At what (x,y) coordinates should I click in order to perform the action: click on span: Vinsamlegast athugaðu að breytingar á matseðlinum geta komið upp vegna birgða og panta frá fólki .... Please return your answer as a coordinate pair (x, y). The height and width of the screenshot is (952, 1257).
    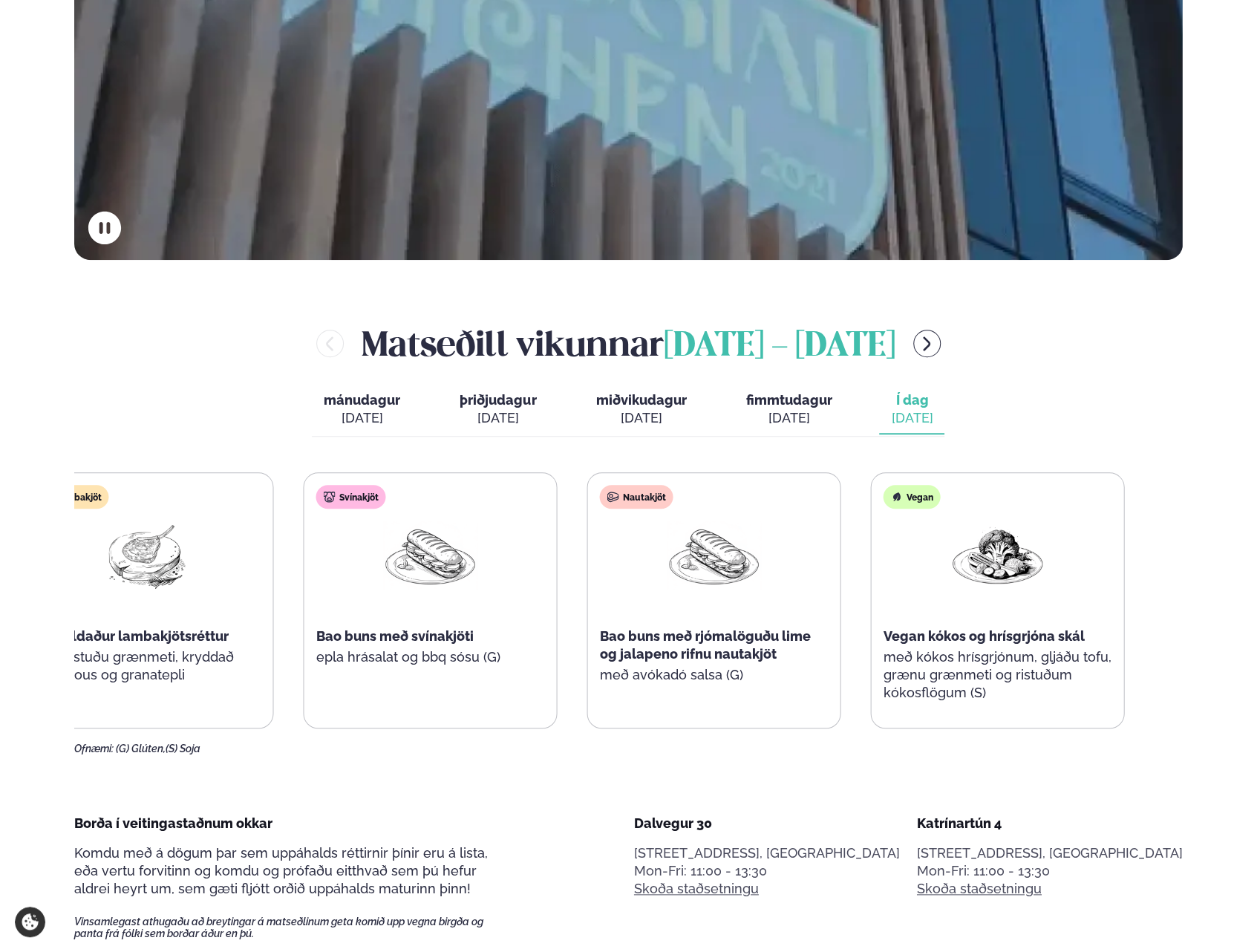
    Looking at the image, I should click on (292, 927).